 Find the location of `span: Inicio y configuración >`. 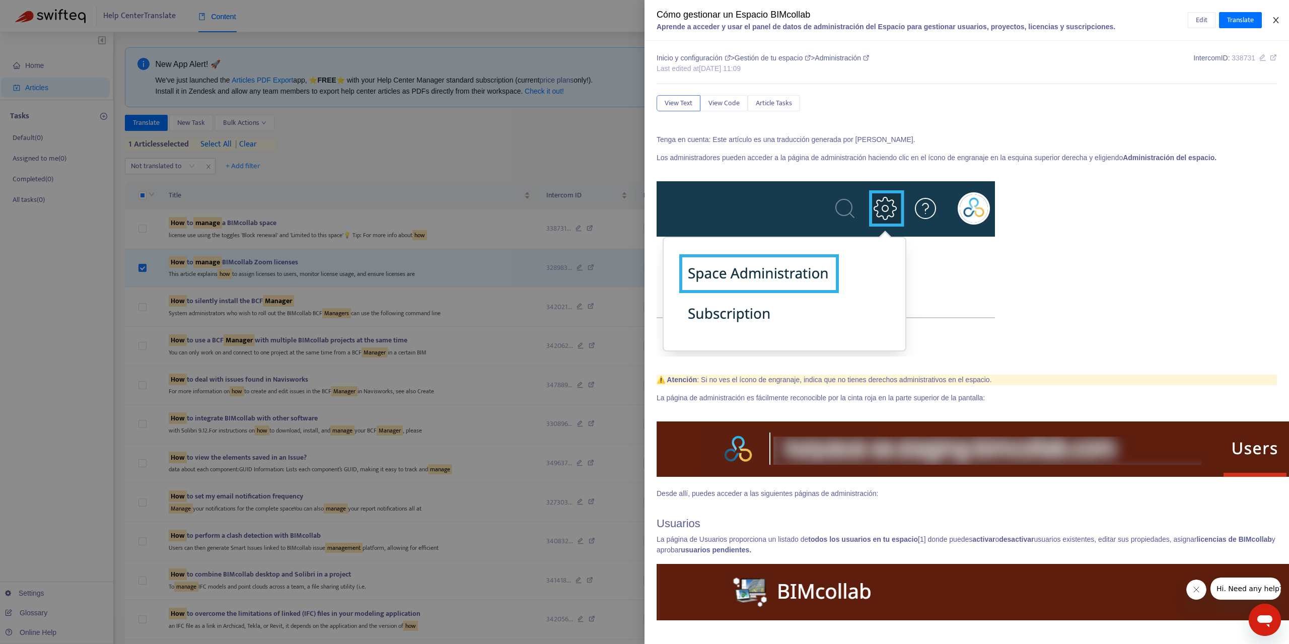

span: Inicio y configuración > is located at coordinates (695, 58).